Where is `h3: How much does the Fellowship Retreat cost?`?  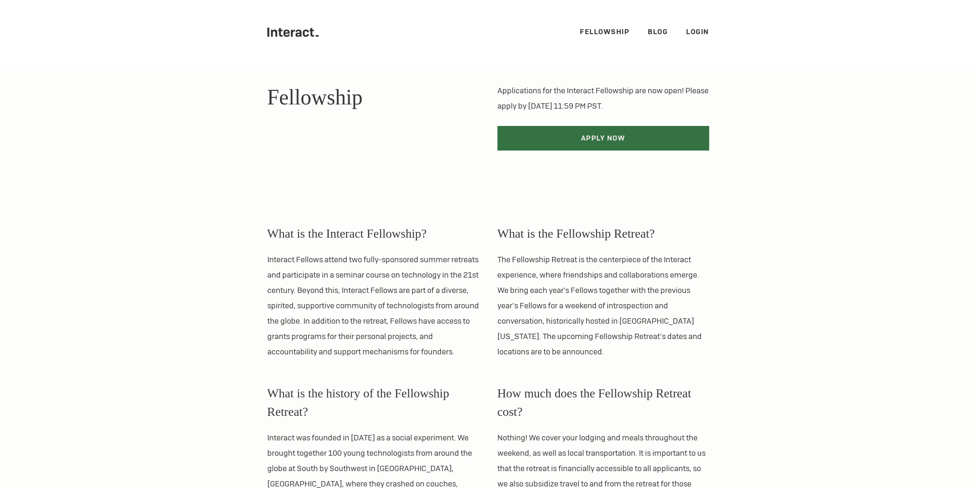
h3: How much does the Fellowship Retreat cost? is located at coordinates (603, 402).